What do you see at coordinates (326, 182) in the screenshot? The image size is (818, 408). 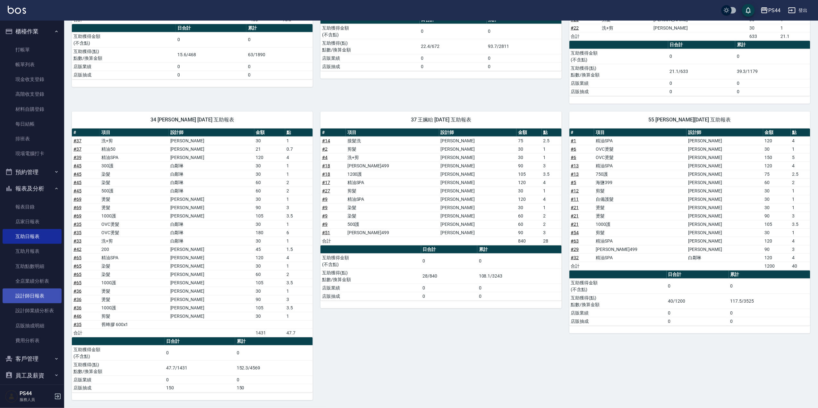 I see `a: #17` at bounding box center [326, 182].